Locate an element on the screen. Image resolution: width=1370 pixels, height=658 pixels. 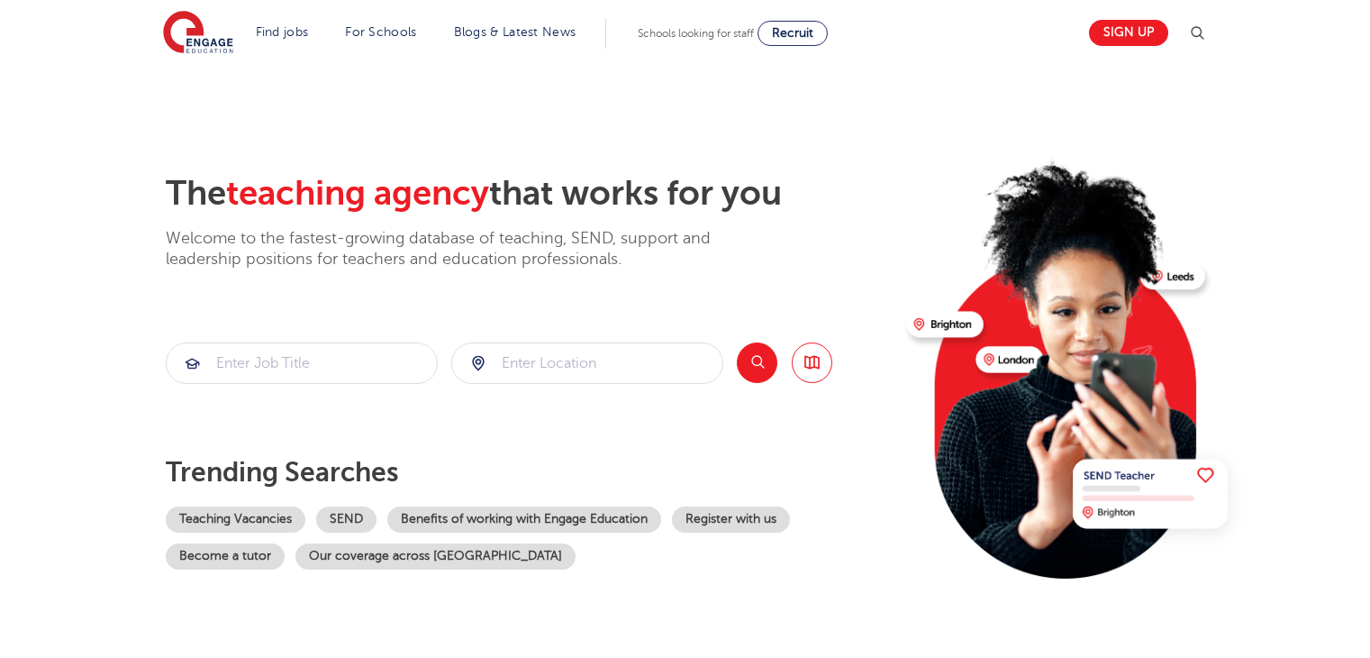
img: Engage Education is located at coordinates (198, 33).